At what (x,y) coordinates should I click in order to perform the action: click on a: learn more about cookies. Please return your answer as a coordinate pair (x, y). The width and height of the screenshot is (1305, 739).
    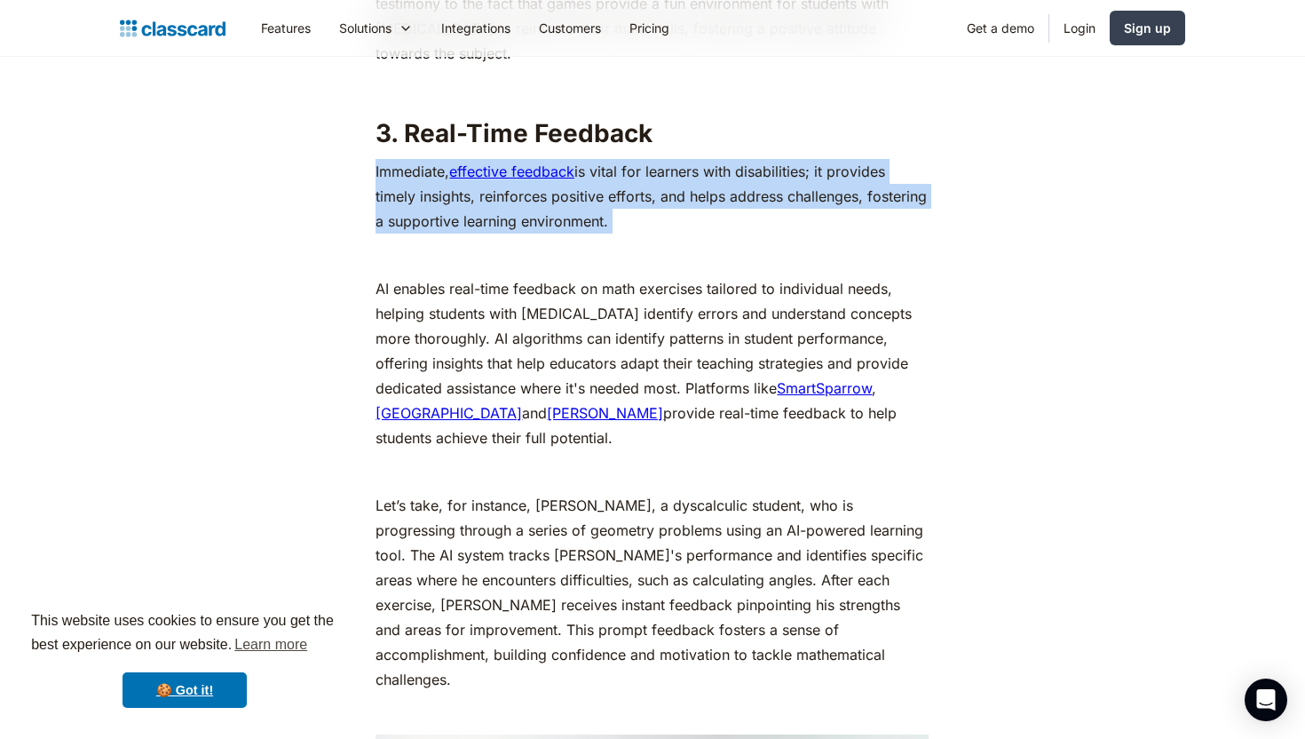
    Looking at the image, I should click on (271, 644).